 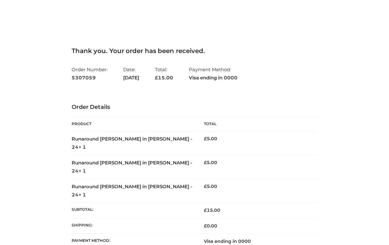 I want to click on th: Shipping:, so click(x=133, y=226).